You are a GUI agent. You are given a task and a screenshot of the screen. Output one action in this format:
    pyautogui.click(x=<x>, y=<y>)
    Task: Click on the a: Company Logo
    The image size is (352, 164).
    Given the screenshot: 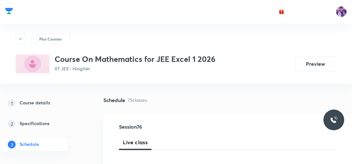 What is the action you would take?
    pyautogui.click(x=9, y=12)
    